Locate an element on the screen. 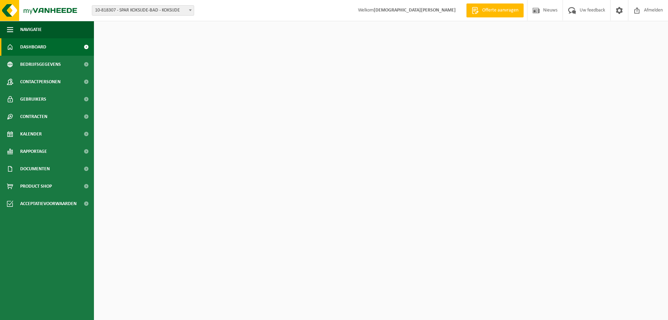 The width and height of the screenshot is (668, 320). span: Dashboard is located at coordinates (33, 47).